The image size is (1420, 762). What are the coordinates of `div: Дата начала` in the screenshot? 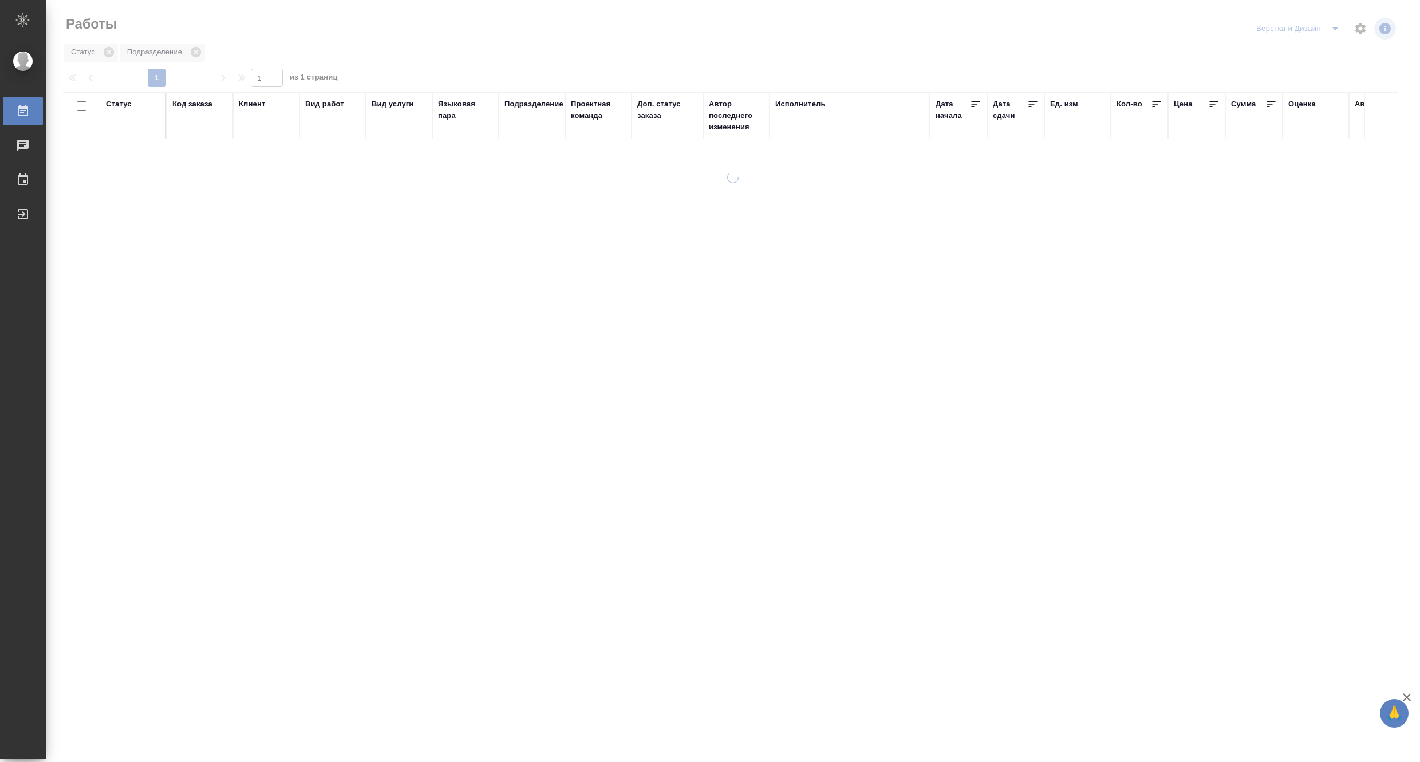 It's located at (953, 110).